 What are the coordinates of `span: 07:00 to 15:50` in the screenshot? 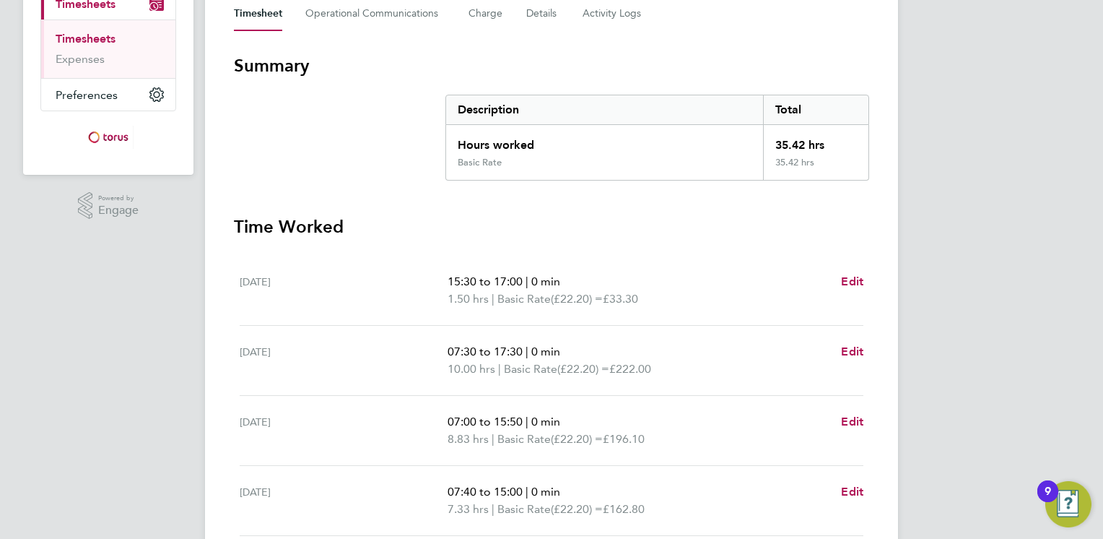 It's located at (485, 421).